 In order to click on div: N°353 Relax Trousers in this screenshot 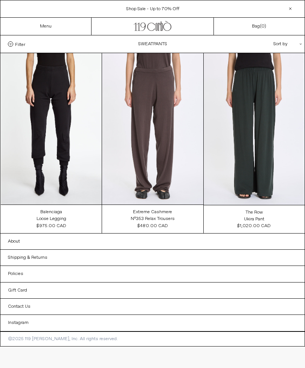, I will do `click(152, 219)`.